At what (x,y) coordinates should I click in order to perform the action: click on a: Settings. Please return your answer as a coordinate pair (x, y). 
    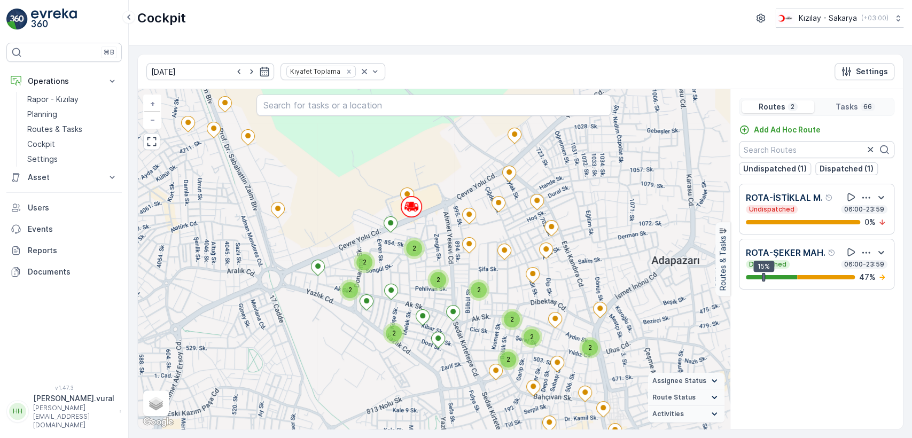
    Looking at the image, I should click on (72, 159).